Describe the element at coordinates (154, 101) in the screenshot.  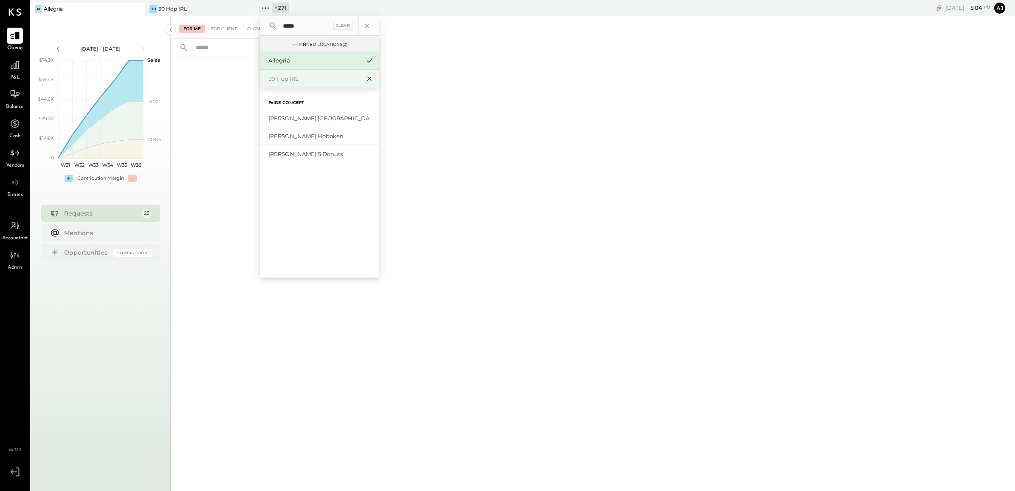
I see `text: Labor` at that location.